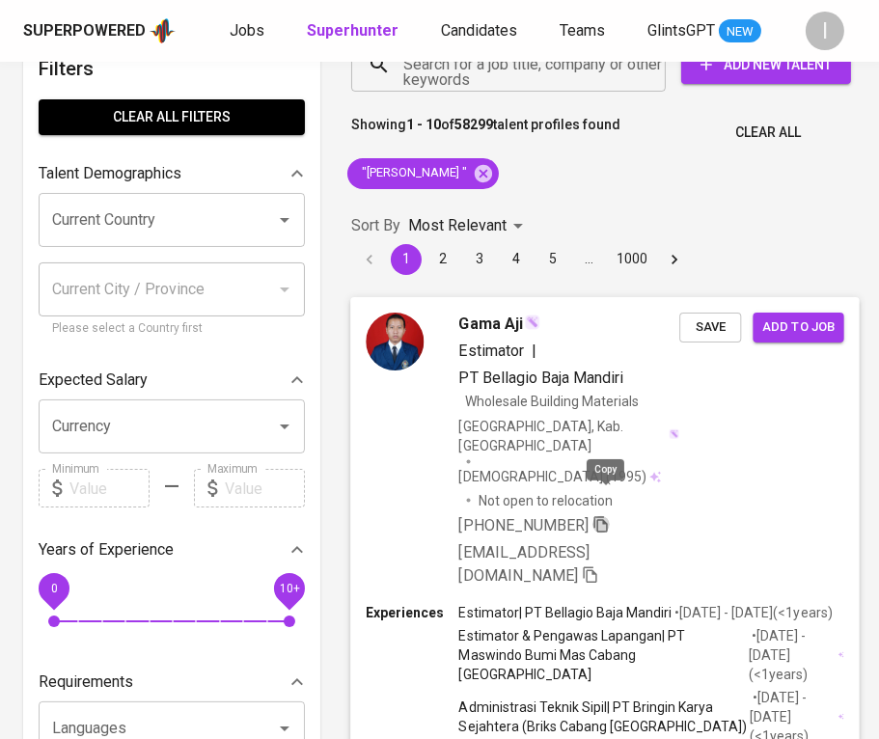  Describe the element at coordinates (354, 31) in the screenshot. I see `a: Superhunter` at that location.